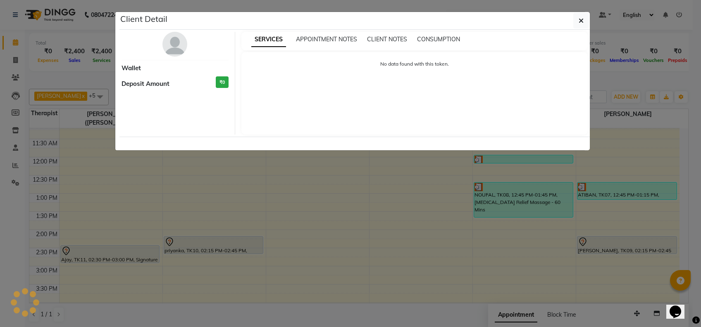 This screenshot has width=701, height=327. I want to click on span: Deposit Amount, so click(145, 84).